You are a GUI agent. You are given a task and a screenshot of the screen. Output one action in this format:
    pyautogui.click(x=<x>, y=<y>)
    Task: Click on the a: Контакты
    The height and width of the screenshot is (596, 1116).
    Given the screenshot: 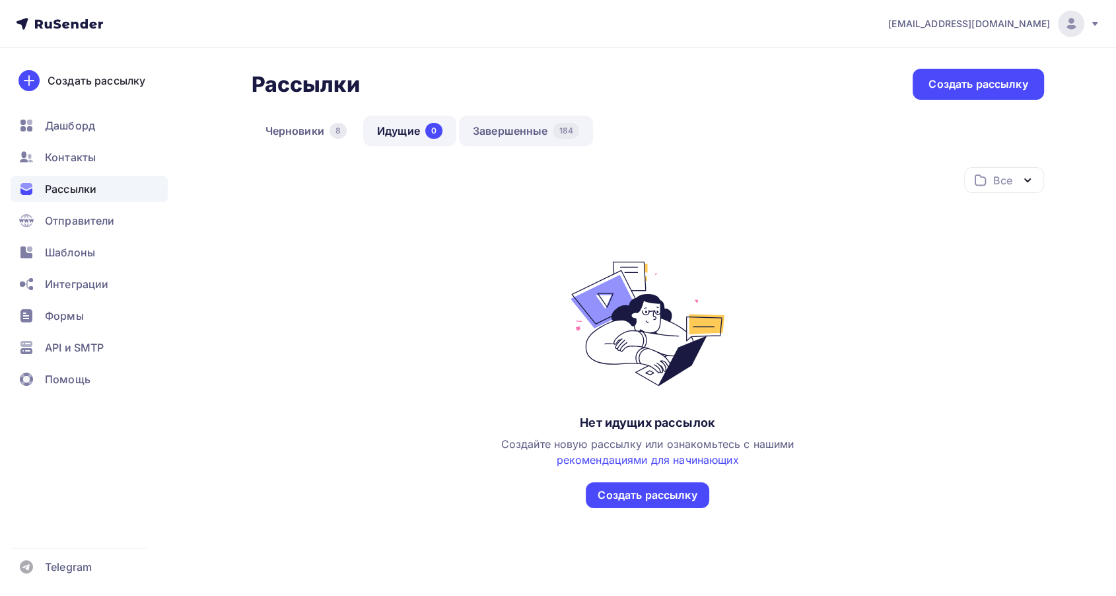 What is the action you would take?
    pyautogui.click(x=89, y=157)
    